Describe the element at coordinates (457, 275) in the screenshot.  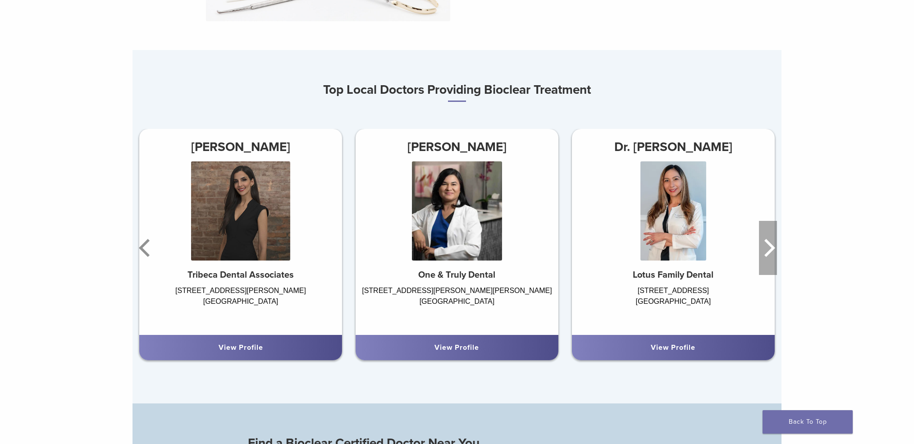
I see `strong: One & Truly Dental` at that location.